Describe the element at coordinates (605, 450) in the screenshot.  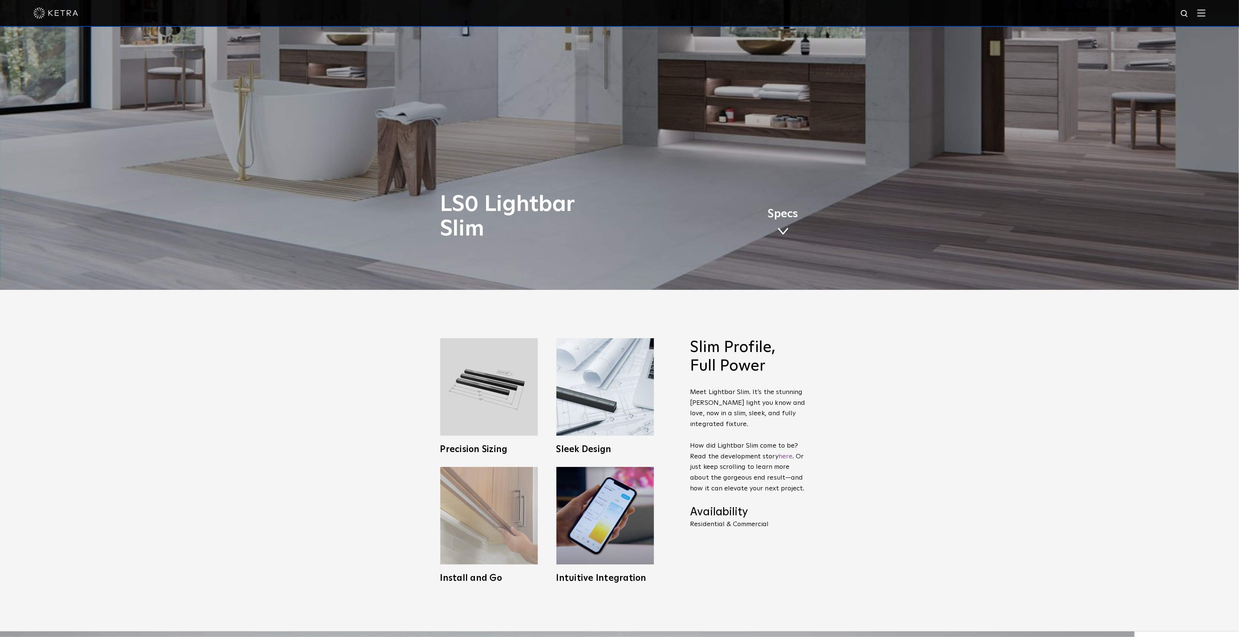
I see `h3: Sleek Design` at that location.